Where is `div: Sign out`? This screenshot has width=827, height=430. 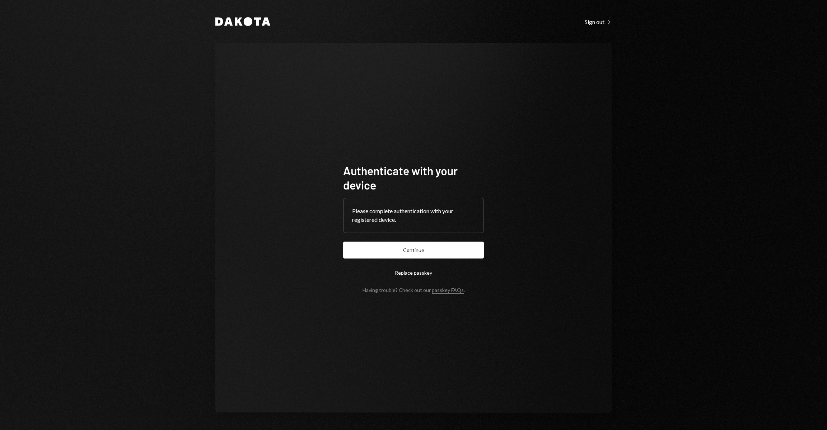 div: Sign out is located at coordinates (598, 22).